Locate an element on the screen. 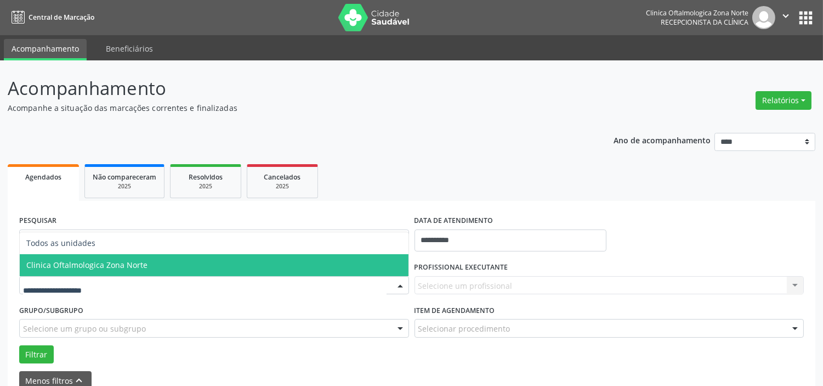  span: Todos as unidades is located at coordinates (61, 242).